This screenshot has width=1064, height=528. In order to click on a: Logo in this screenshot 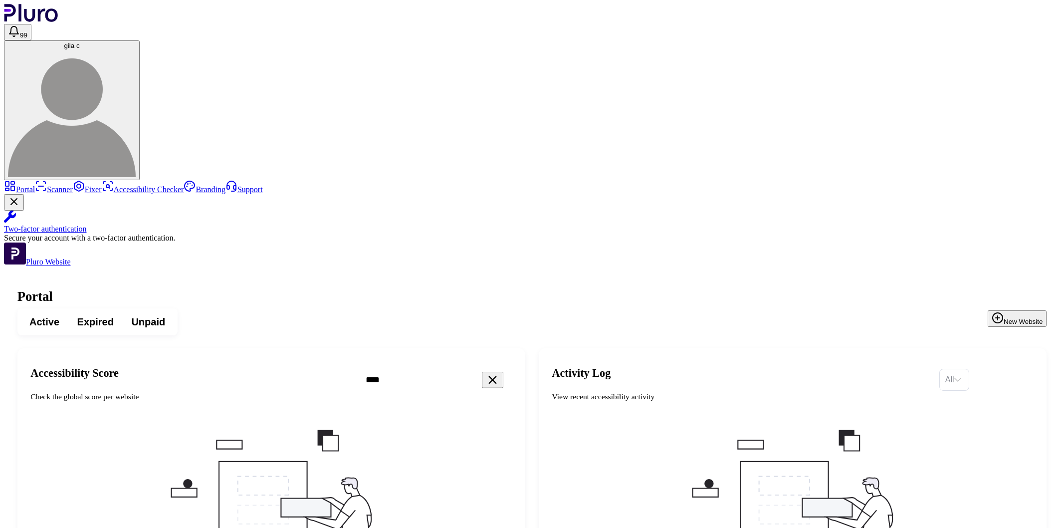, I will do `click(31, 19)`.